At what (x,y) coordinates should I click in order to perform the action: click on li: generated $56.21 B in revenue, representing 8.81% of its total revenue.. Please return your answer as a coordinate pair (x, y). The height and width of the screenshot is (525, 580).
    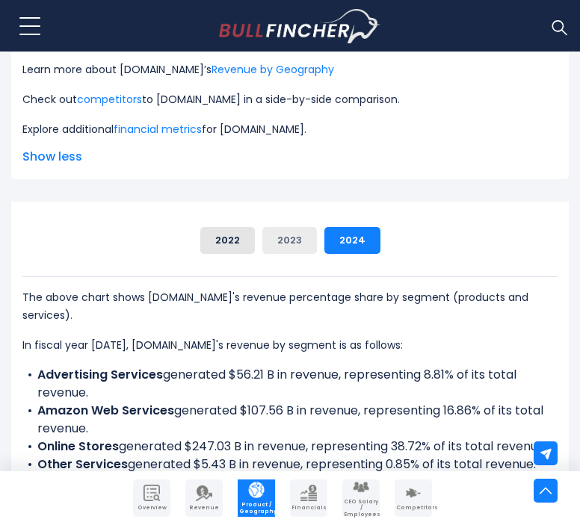
    Looking at the image, I should click on (290, 384).